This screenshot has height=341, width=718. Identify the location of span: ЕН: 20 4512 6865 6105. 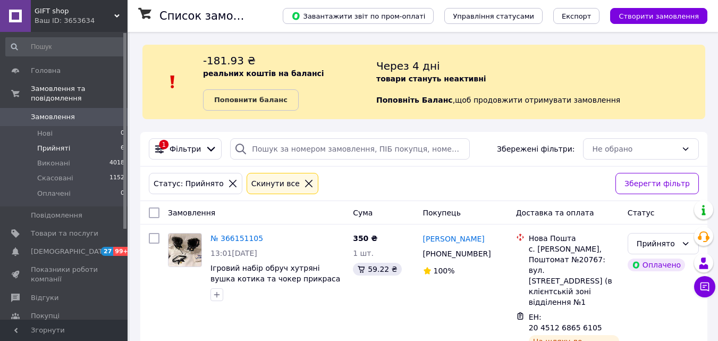
(565, 322).